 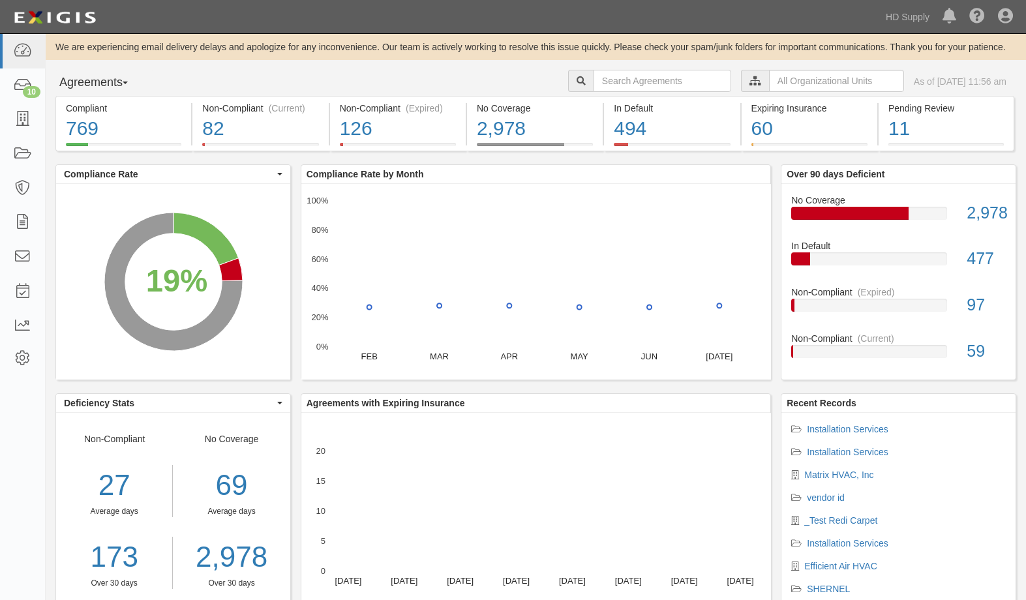 I want to click on text: 15, so click(x=320, y=481).